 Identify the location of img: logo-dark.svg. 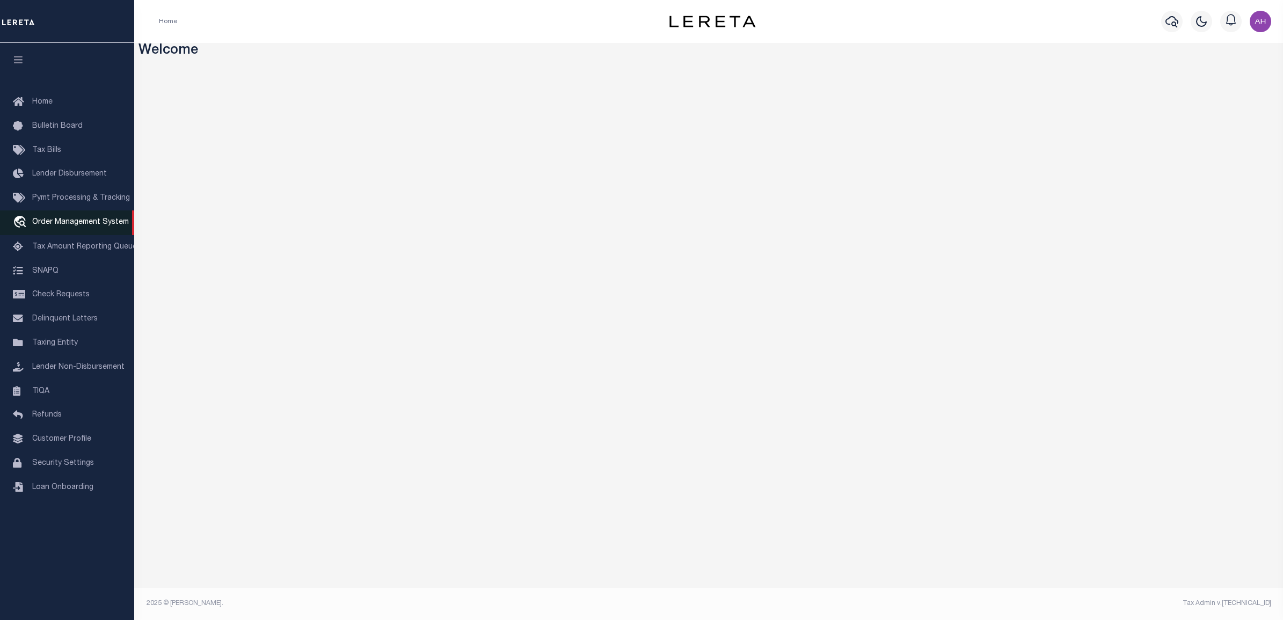
(712, 21).